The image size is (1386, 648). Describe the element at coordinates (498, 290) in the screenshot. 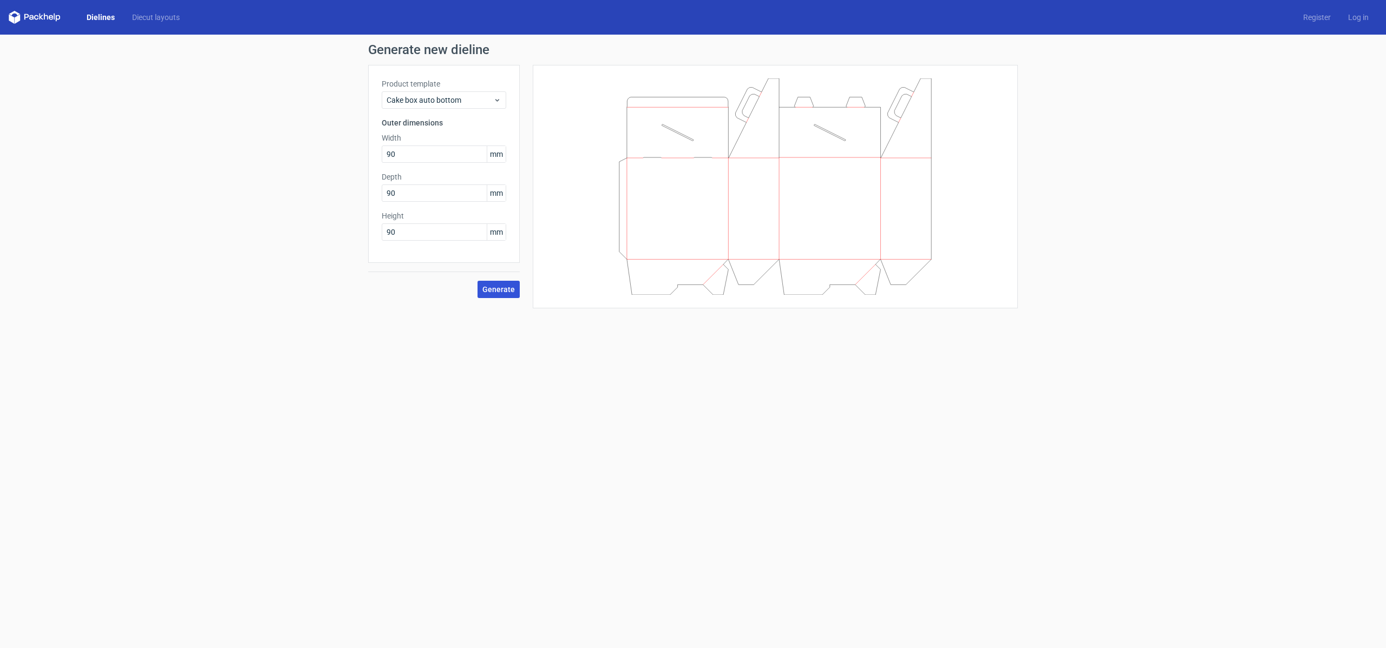

I see `button: Generate` at that location.